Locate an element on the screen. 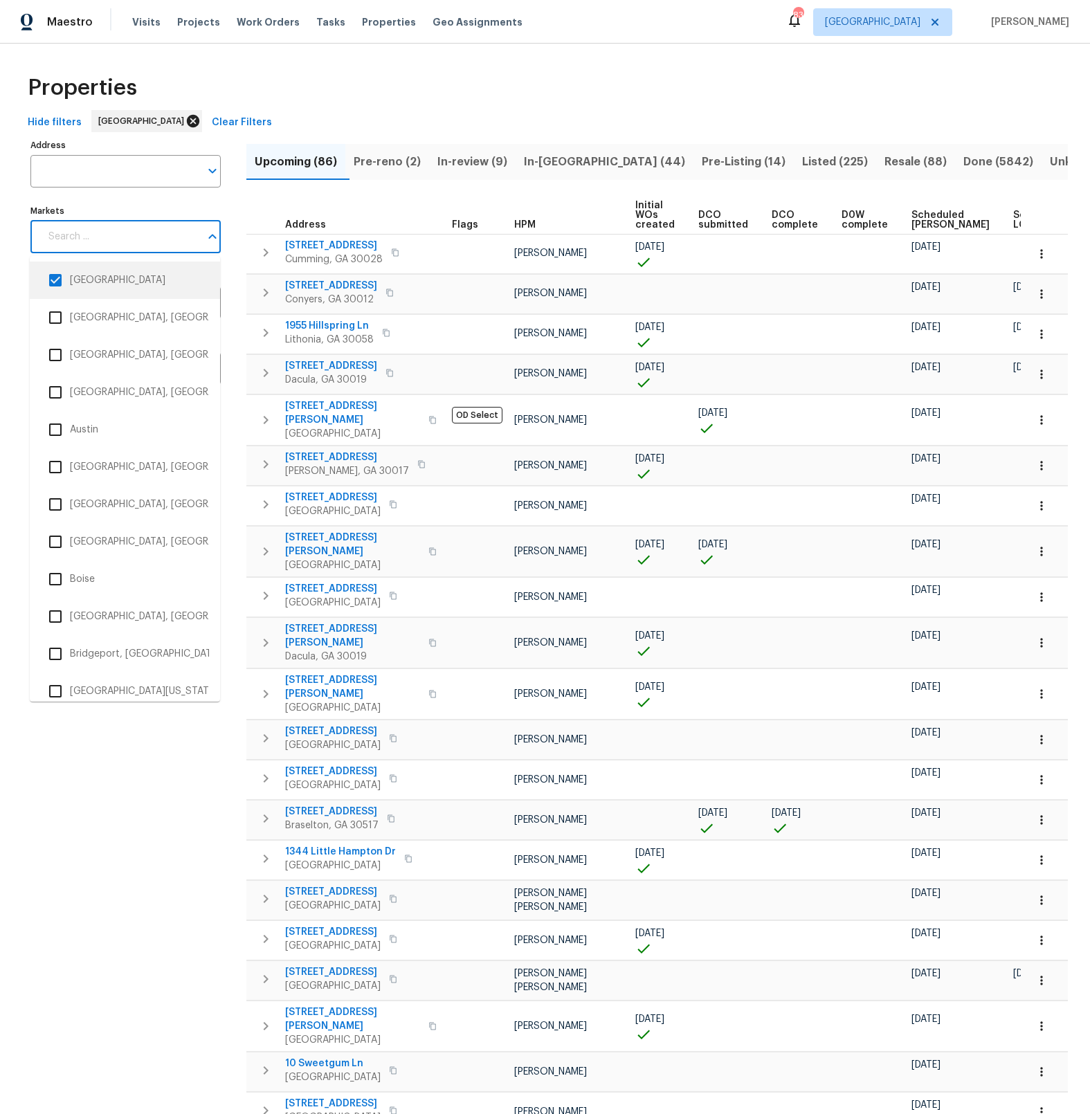 The image size is (1090, 1114). span: Geo Assignments is located at coordinates (478, 22).